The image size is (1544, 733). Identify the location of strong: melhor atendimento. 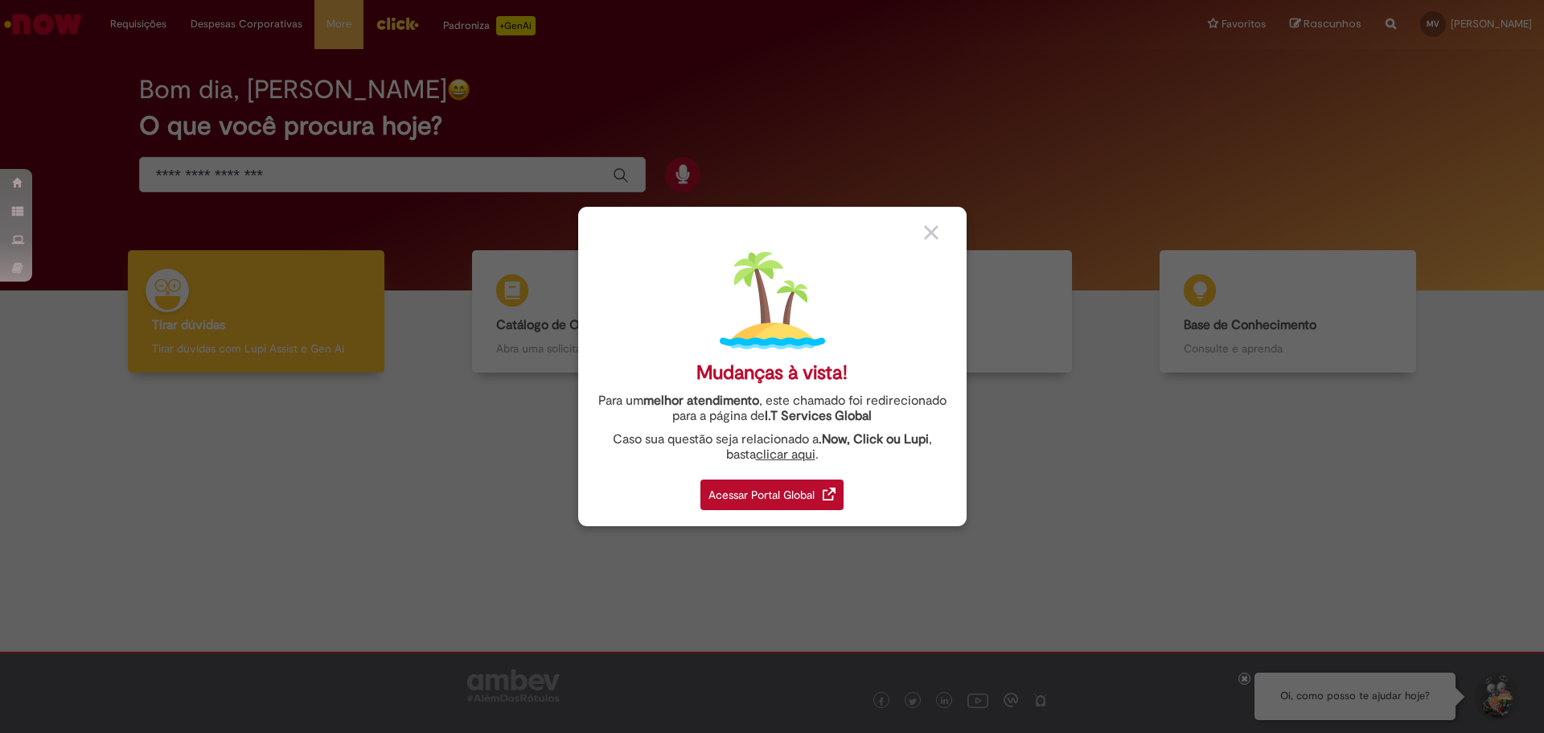
(701, 400).